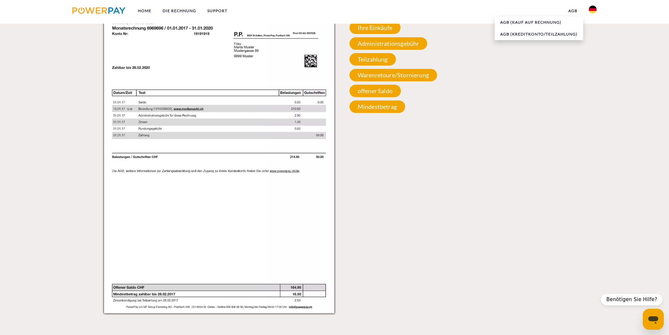  Describe the element at coordinates (375, 91) in the screenshot. I see `span: offener Saldo` at that location.